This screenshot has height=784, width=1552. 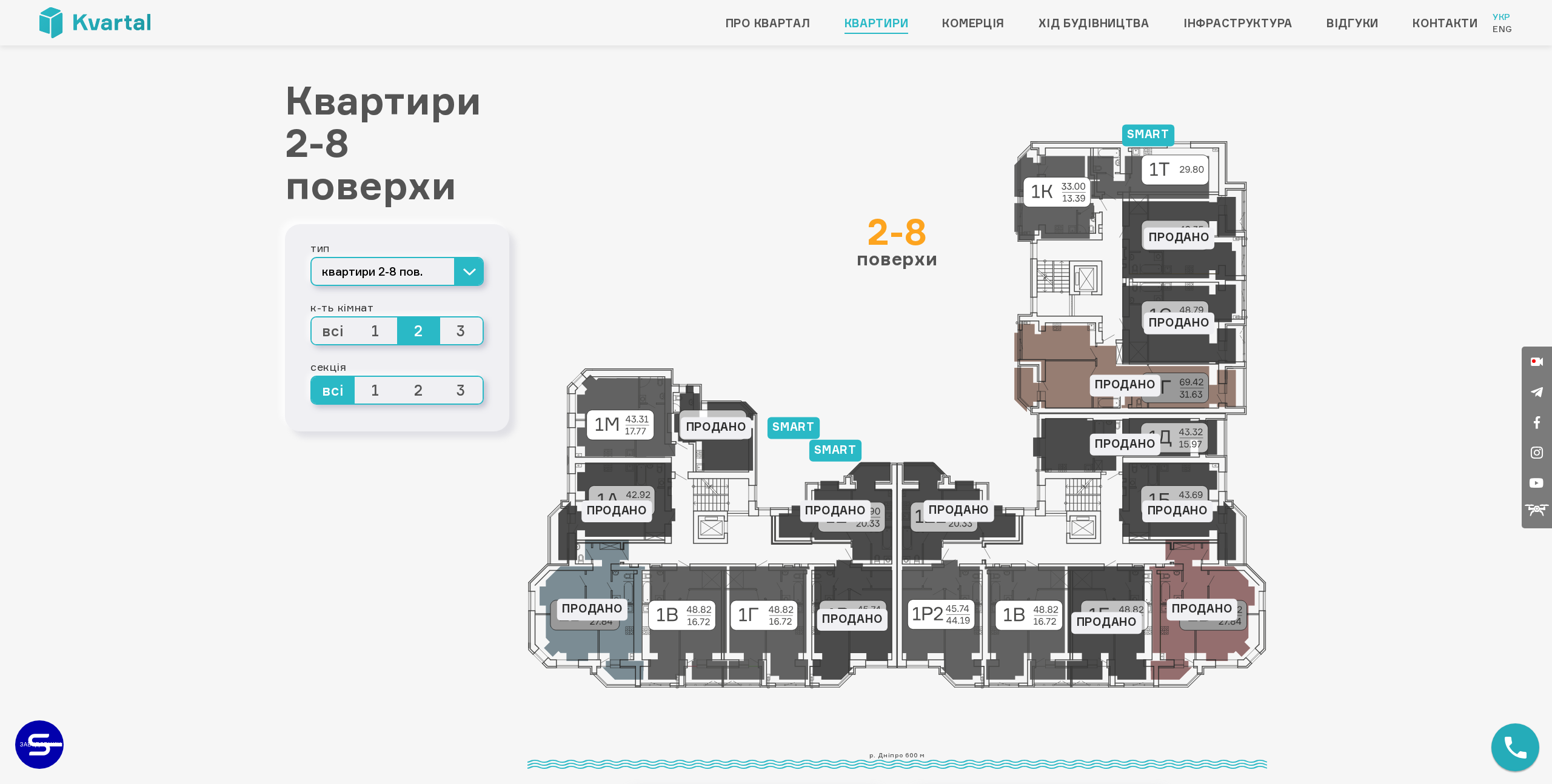 What do you see at coordinates (397, 272) in the screenshot?
I see `button: квартири 2-8 пов.` at bounding box center [397, 272].